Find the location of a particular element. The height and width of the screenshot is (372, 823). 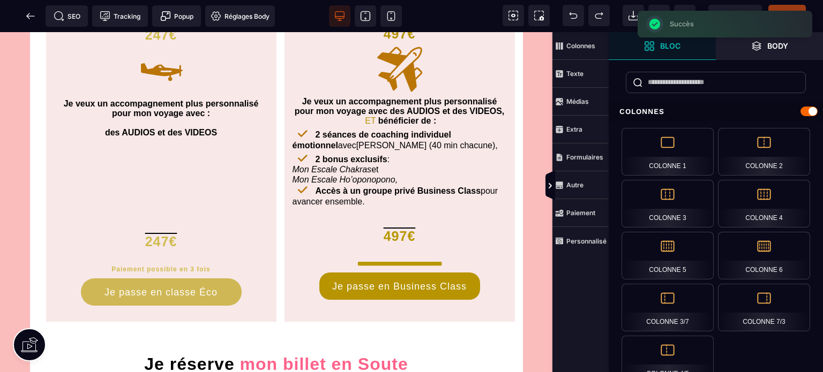

div: Colonne 7/3 is located at coordinates (764, 308).